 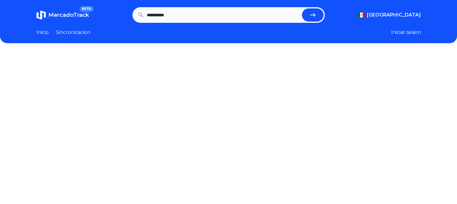 I want to click on span: BETA, so click(x=86, y=9).